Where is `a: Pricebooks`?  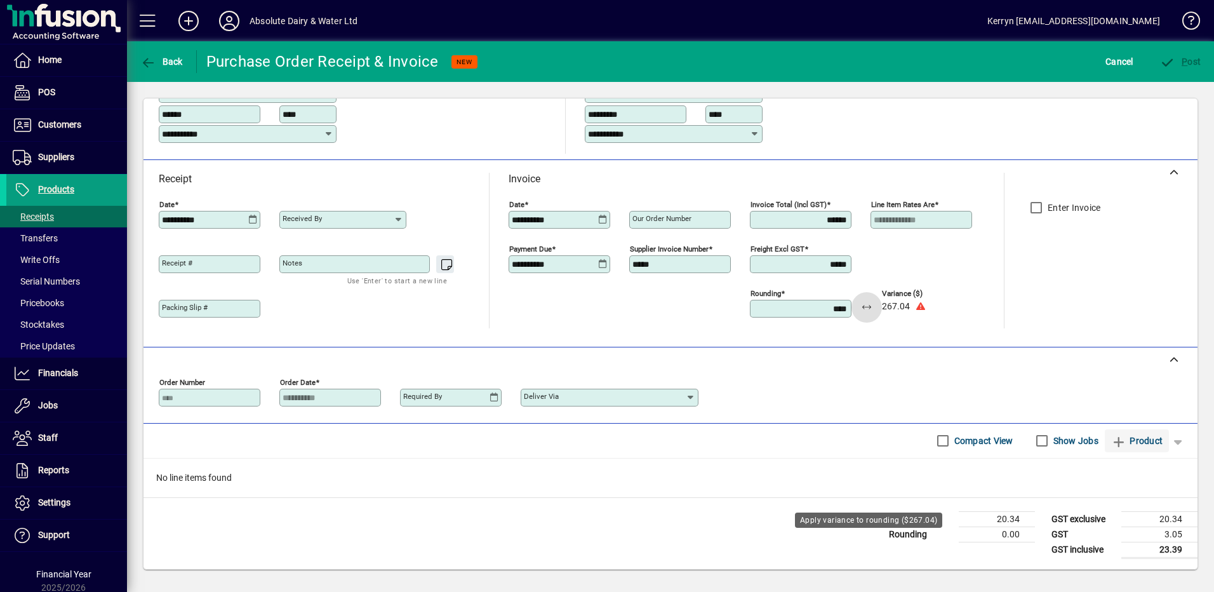
a: Pricebooks is located at coordinates (67, 303).